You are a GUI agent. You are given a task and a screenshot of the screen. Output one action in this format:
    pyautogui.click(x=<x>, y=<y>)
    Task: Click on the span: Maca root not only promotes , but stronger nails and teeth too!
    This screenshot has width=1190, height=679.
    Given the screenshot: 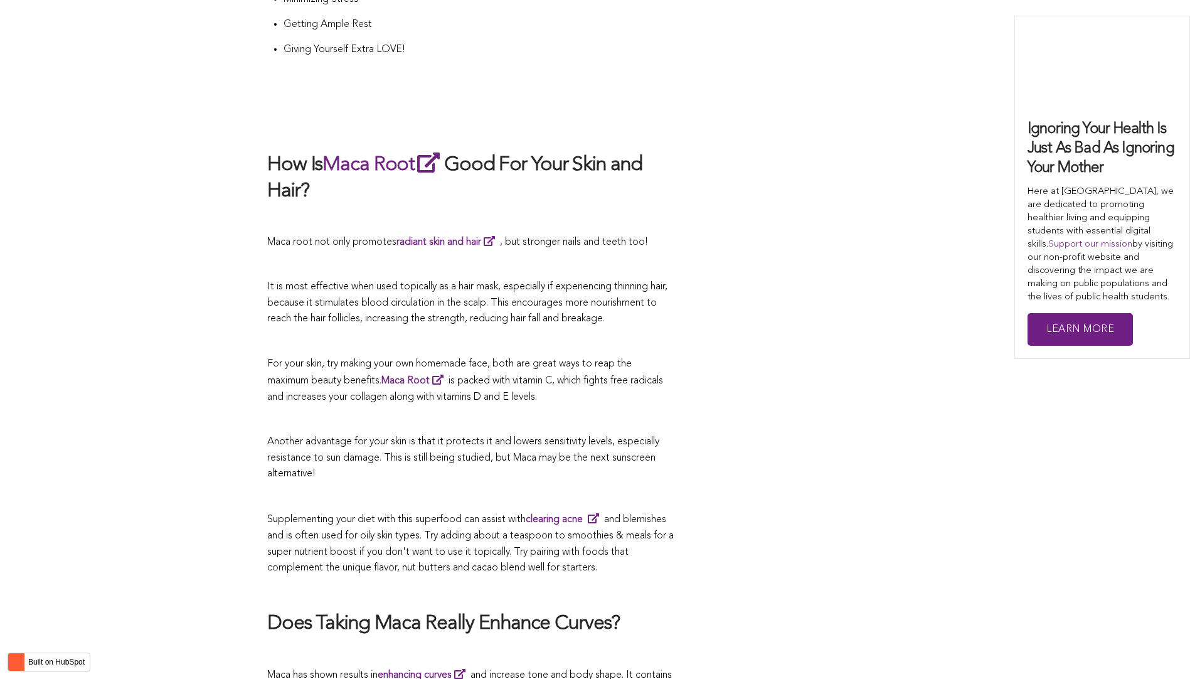 What is the action you would take?
    pyautogui.click(x=457, y=242)
    